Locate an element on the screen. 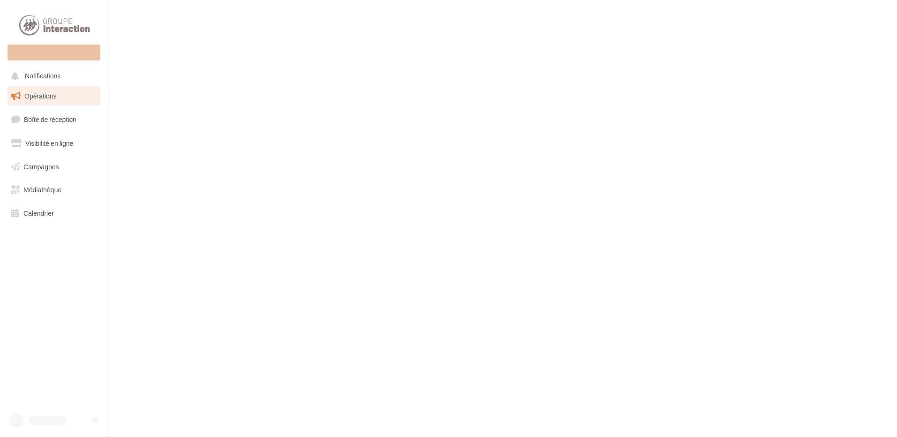 The height and width of the screenshot is (437, 897). span: Calendrier is located at coordinates (38, 213).